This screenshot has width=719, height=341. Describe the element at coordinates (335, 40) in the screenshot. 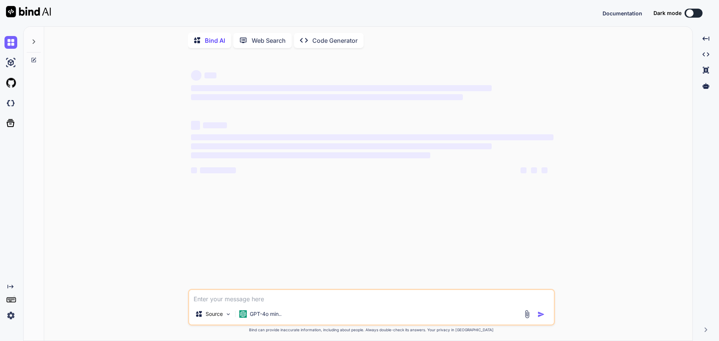

I see `p: Code Generator` at that location.